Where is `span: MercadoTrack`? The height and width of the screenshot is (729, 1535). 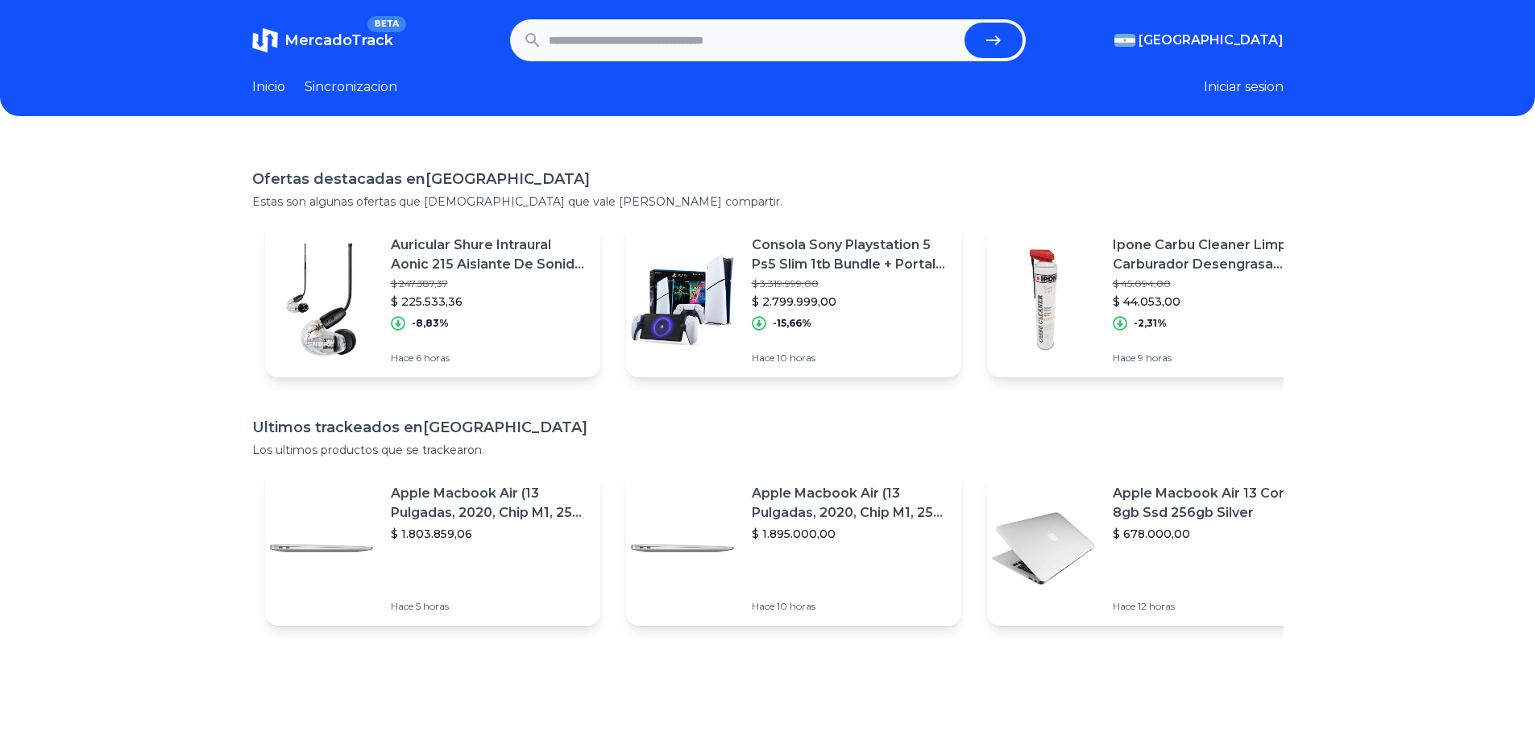 span: MercadoTrack is located at coordinates (339, 40).